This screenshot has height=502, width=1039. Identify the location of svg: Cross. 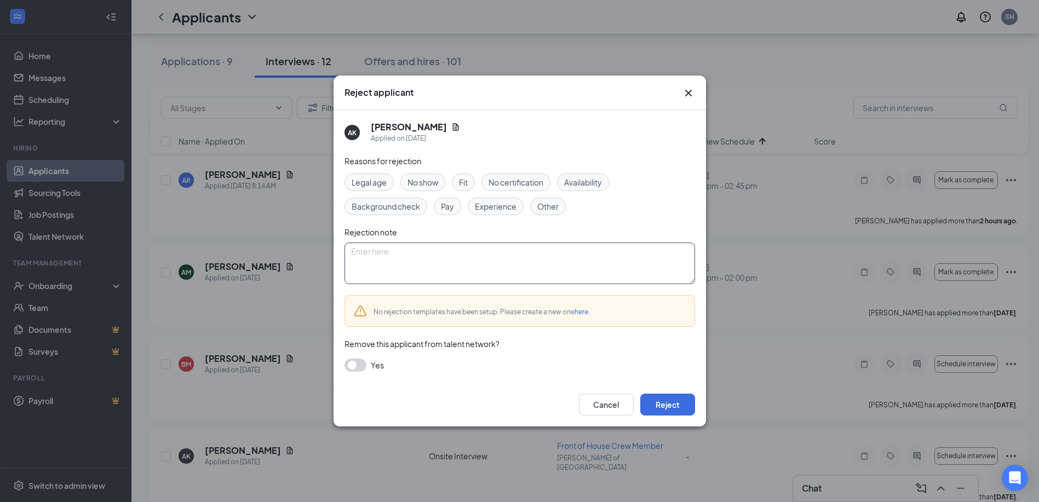
(688, 93).